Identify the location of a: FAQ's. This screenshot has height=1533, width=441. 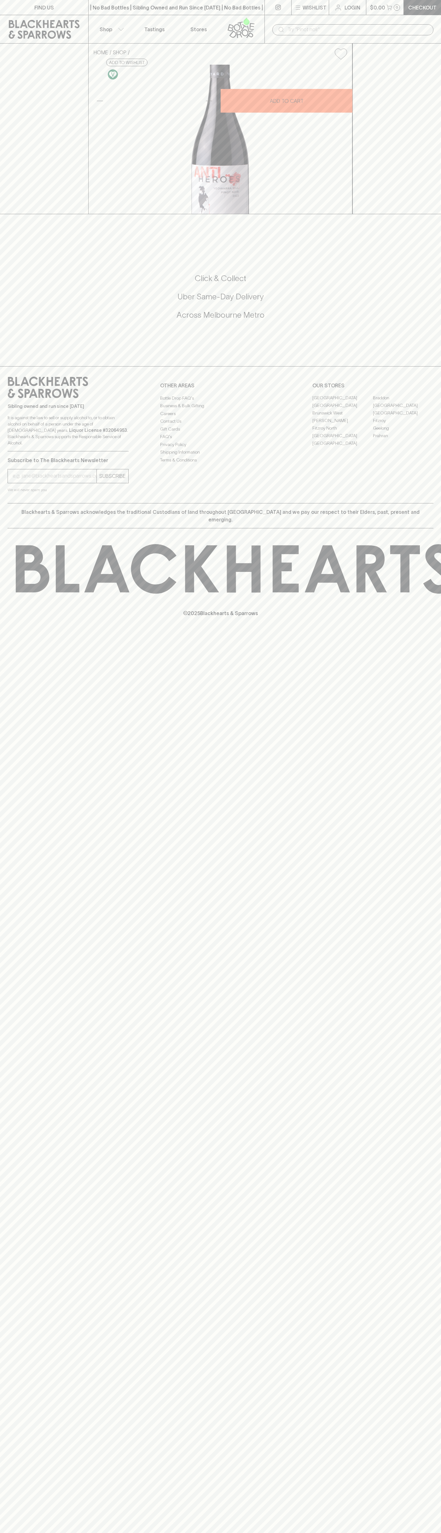
(221, 437).